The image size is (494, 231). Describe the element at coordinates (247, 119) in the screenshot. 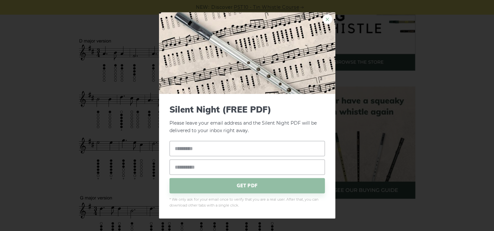

I see `p: Please leave your email address and the Silent Night PDF will be delivered to your inbox right away.` at that location.